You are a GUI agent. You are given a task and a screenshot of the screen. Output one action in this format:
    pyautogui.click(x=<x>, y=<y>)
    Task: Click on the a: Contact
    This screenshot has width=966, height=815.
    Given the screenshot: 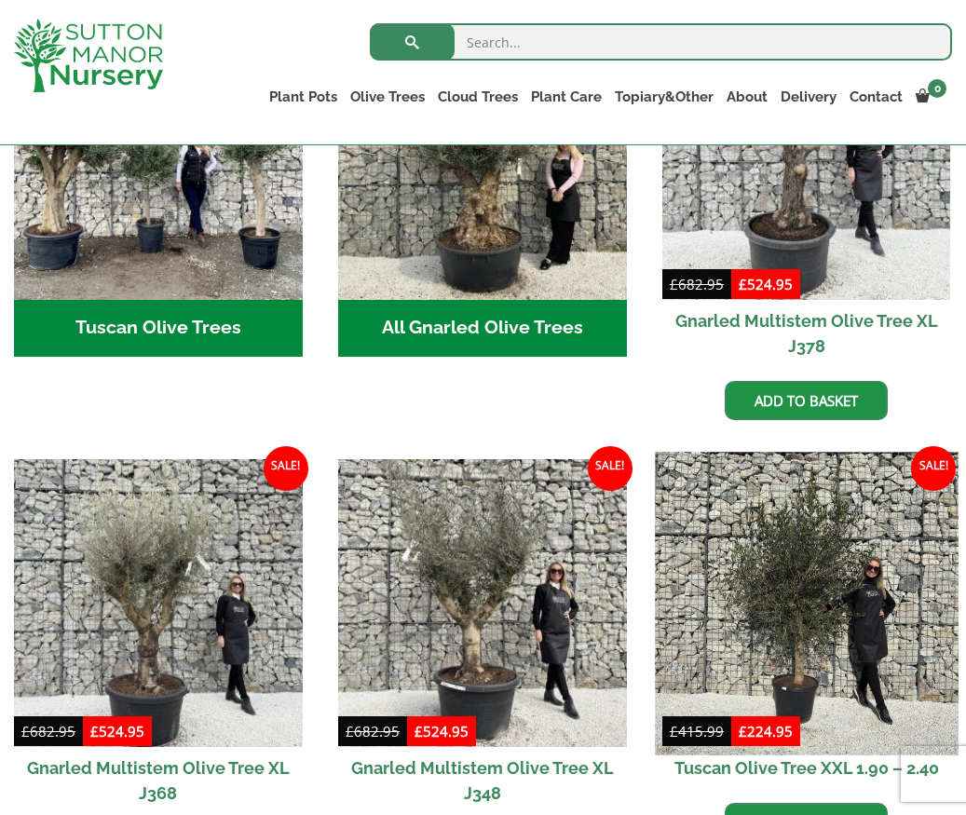 What is the action you would take?
    pyautogui.click(x=875, y=97)
    